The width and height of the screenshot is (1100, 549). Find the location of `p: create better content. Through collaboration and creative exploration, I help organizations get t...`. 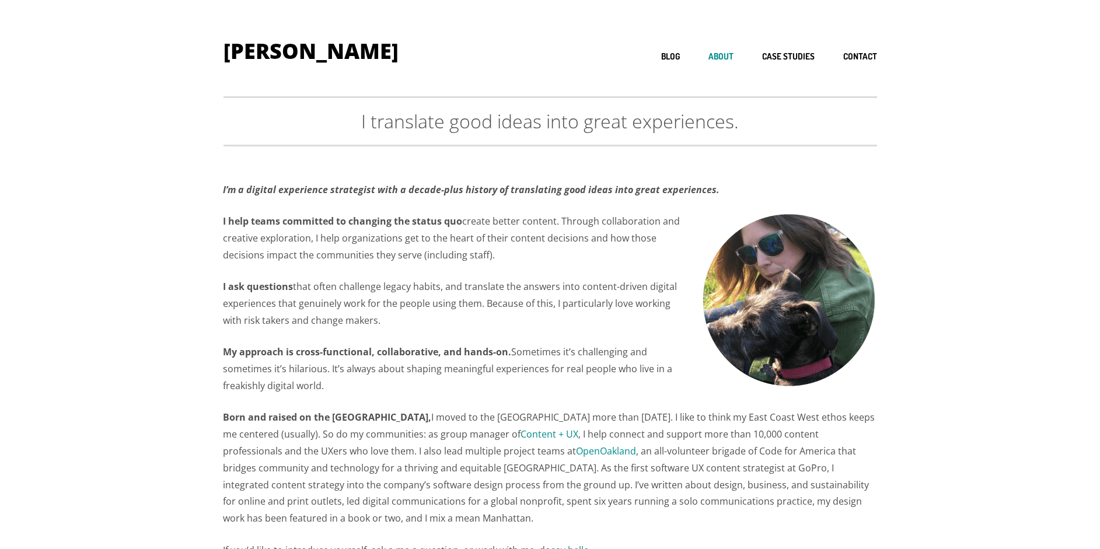

p: create better content. Through collaboration and creative exploration, I help organizations get t... is located at coordinates (550, 238).